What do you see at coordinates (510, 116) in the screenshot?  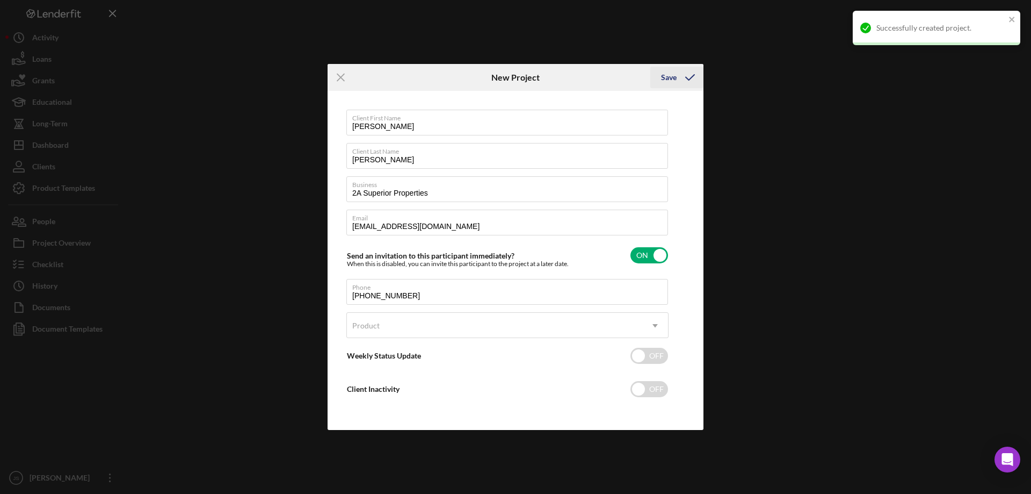 I see `label: Client First Name` at bounding box center [510, 116].